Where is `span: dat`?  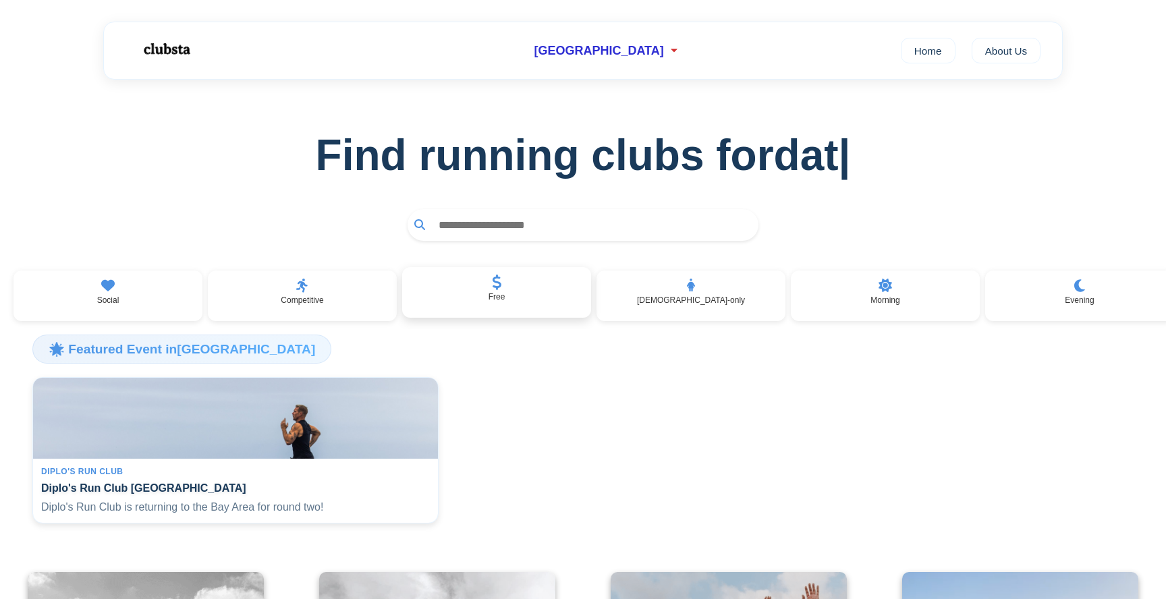 span: dat is located at coordinates (812, 155).